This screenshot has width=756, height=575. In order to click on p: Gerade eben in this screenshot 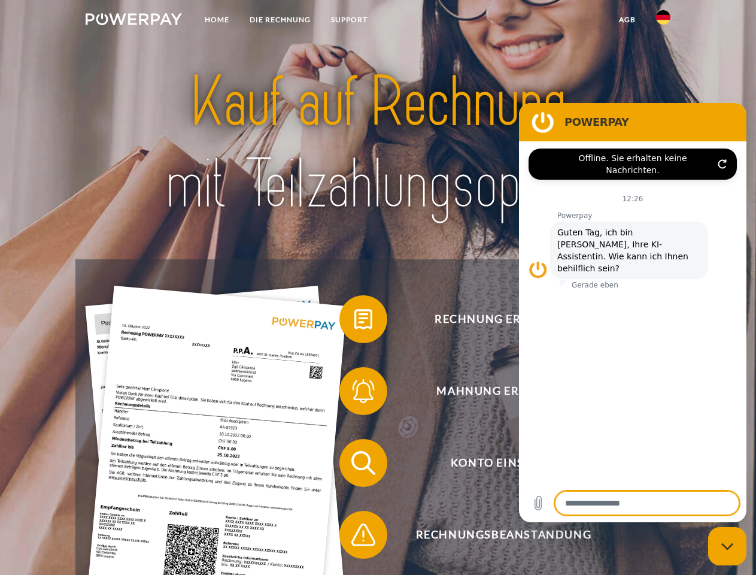, I will do `click(76, 182)`.